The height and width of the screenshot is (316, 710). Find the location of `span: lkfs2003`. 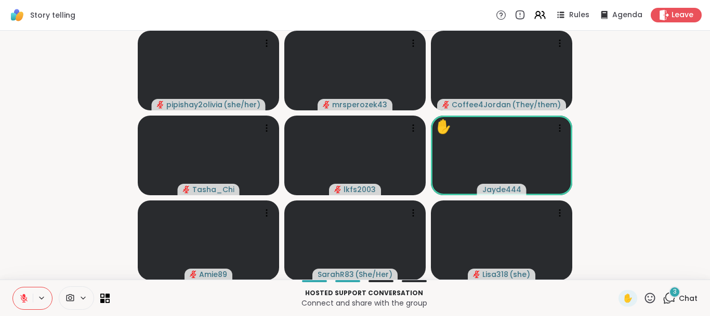

span: lkfs2003 is located at coordinates (360, 189).